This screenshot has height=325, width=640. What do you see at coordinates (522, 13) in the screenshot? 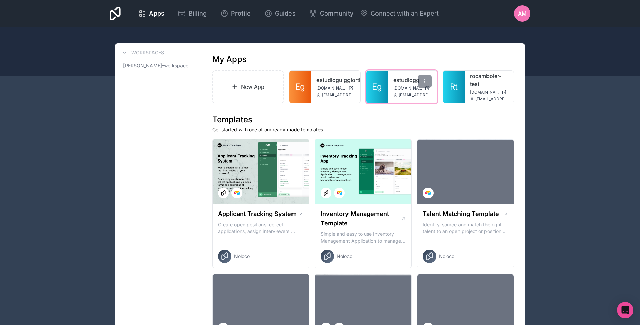
I see `span: AM` at bounding box center [522, 13].